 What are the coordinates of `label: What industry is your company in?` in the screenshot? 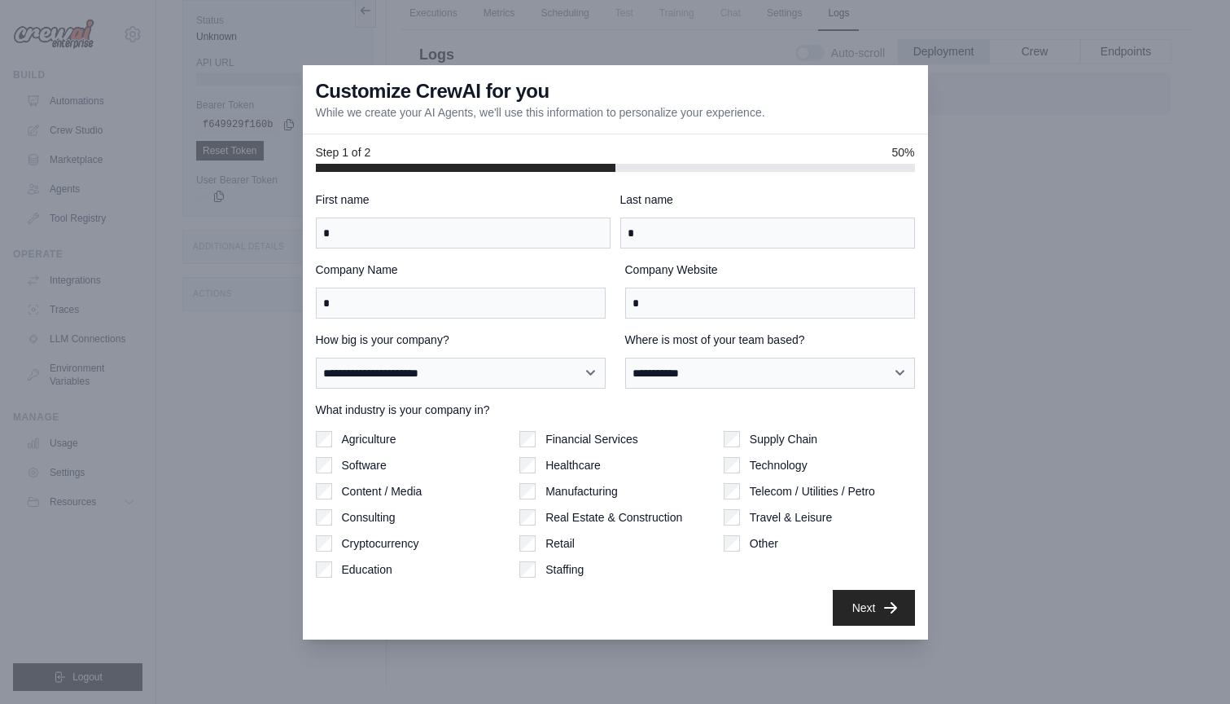 It's located at (616, 410).